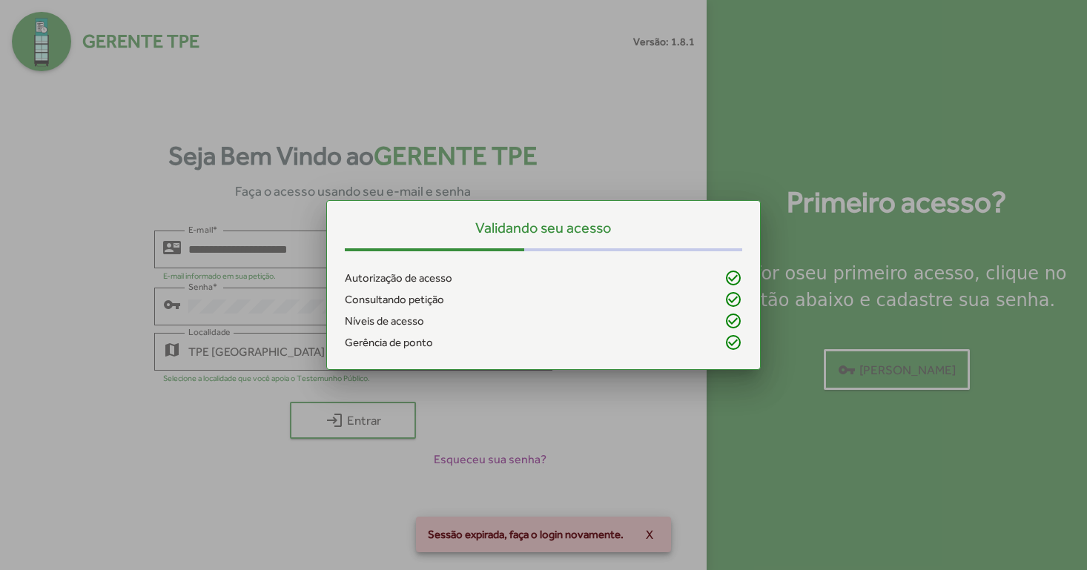 This screenshot has height=570, width=1087. What do you see at coordinates (388, 342) in the screenshot?
I see `span: Gerência de ponto` at bounding box center [388, 342].